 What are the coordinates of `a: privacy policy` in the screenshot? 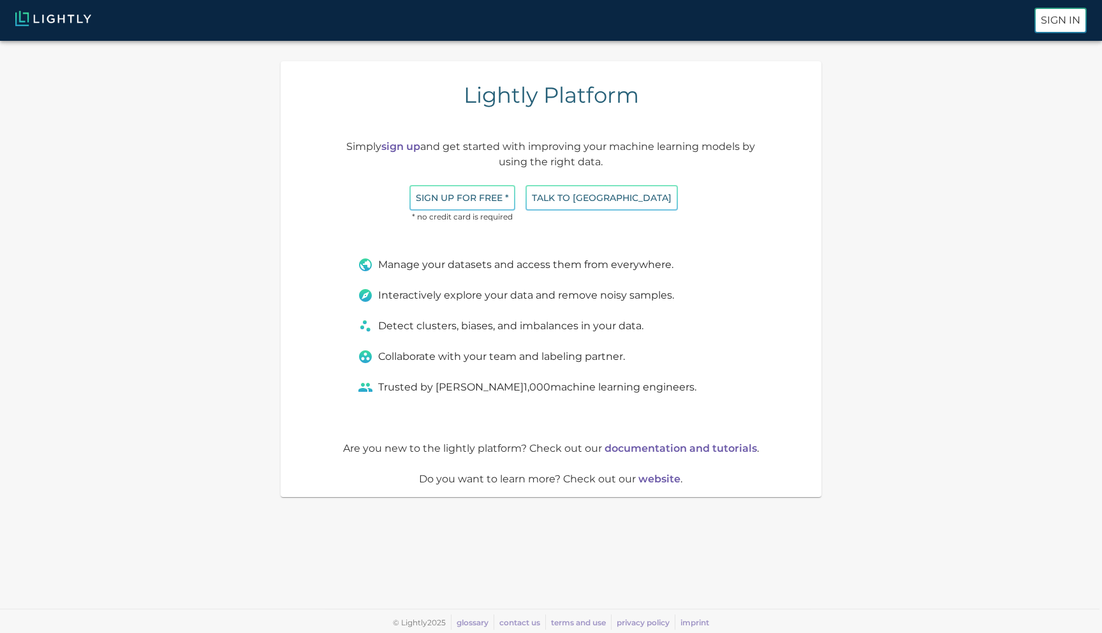 It's located at (643, 622).